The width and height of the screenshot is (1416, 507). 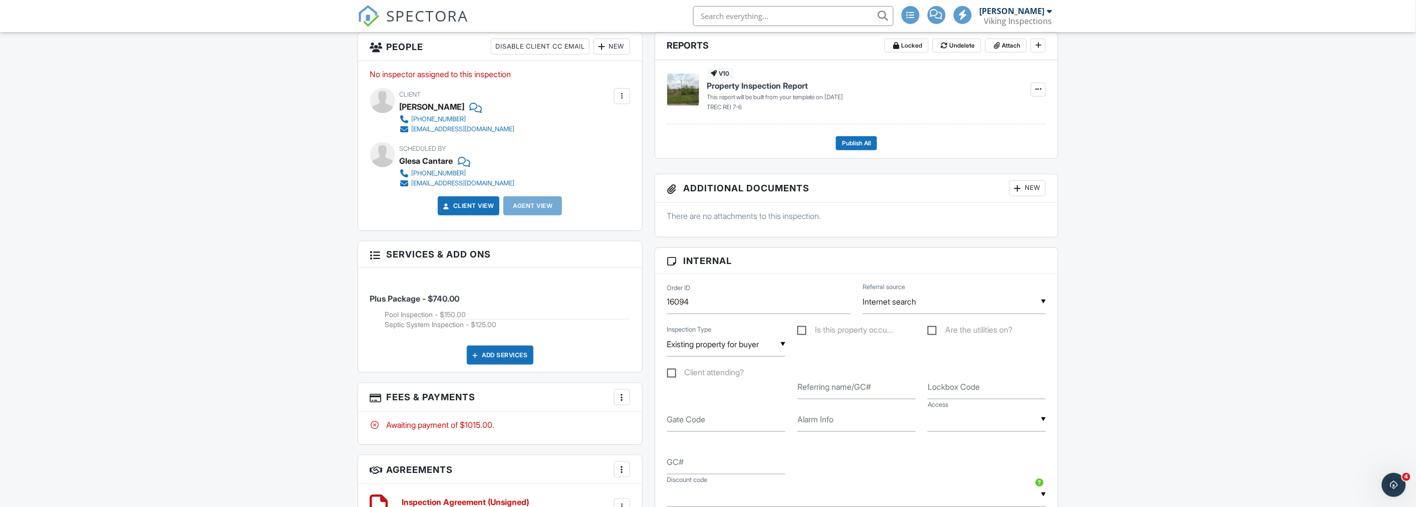 I want to click on label: Are the utilities on?, so click(x=970, y=331).